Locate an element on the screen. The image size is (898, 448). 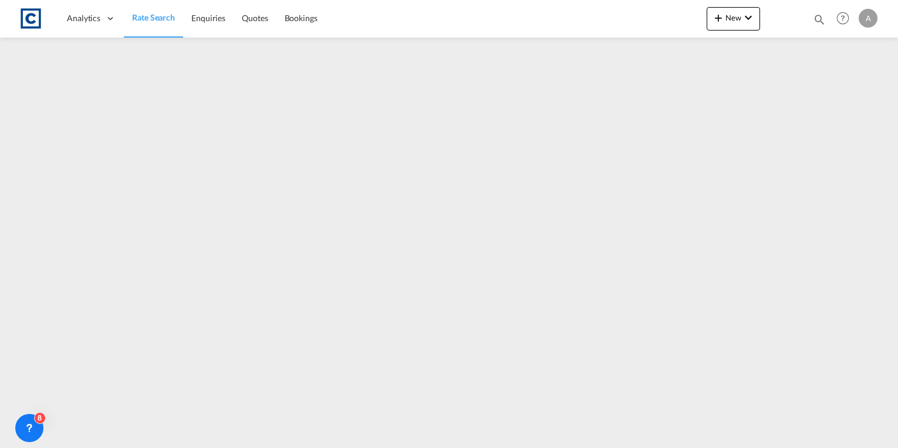
span: Bookings is located at coordinates (301, 18).